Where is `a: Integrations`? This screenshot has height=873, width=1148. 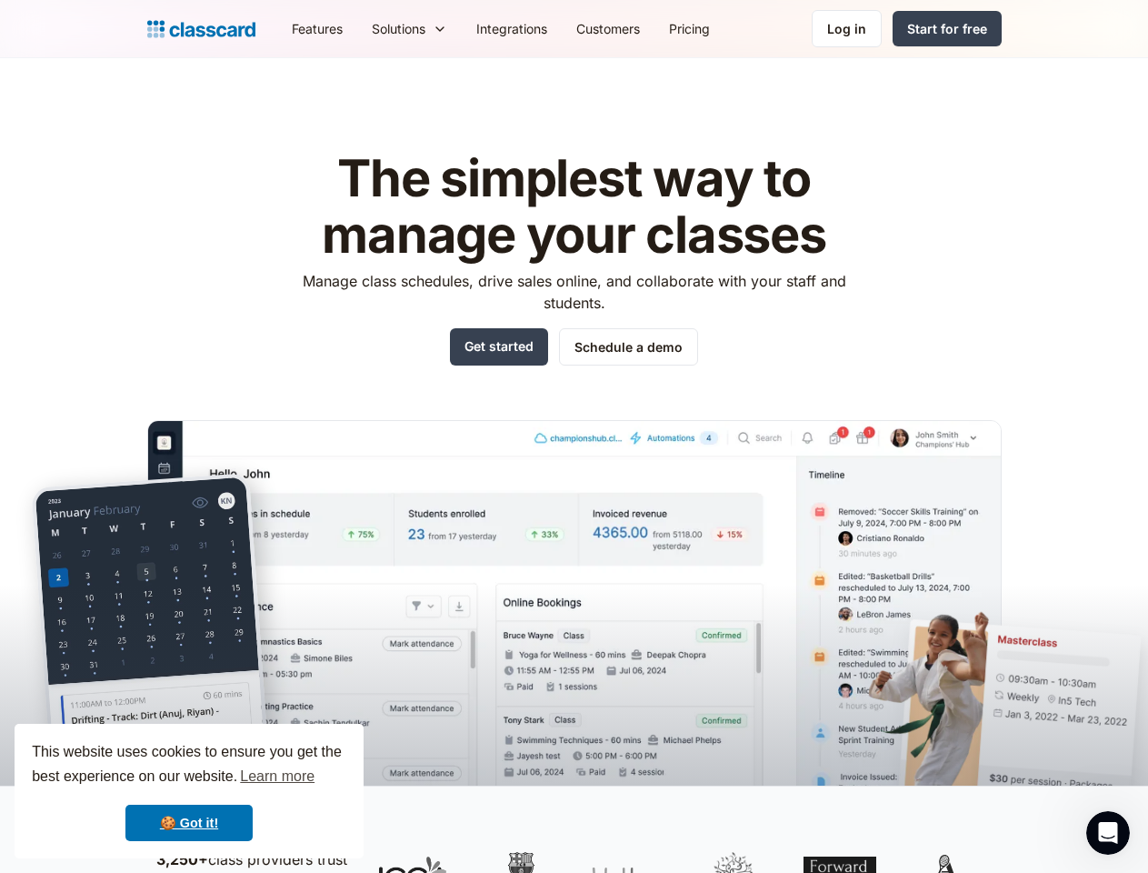
a: Integrations is located at coordinates (512, 28).